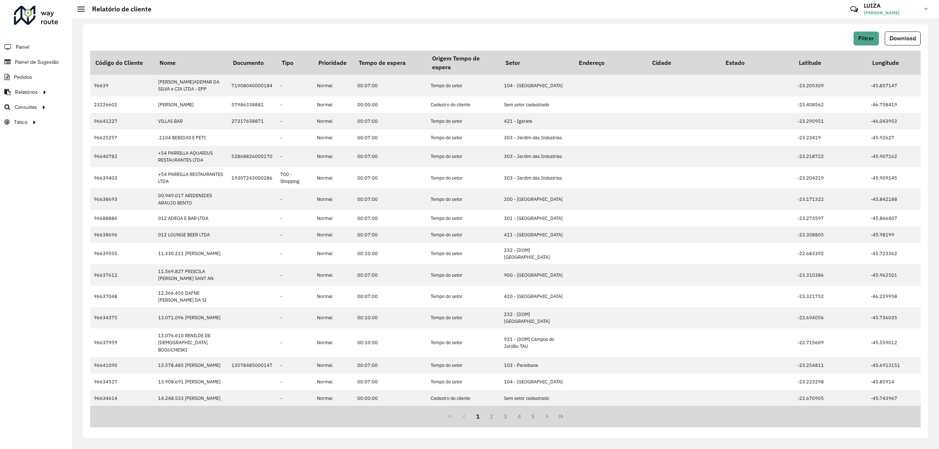 This screenshot has width=939, height=449. Describe the element at coordinates (830, 365) in the screenshot. I see `td: -23.254811` at that location.